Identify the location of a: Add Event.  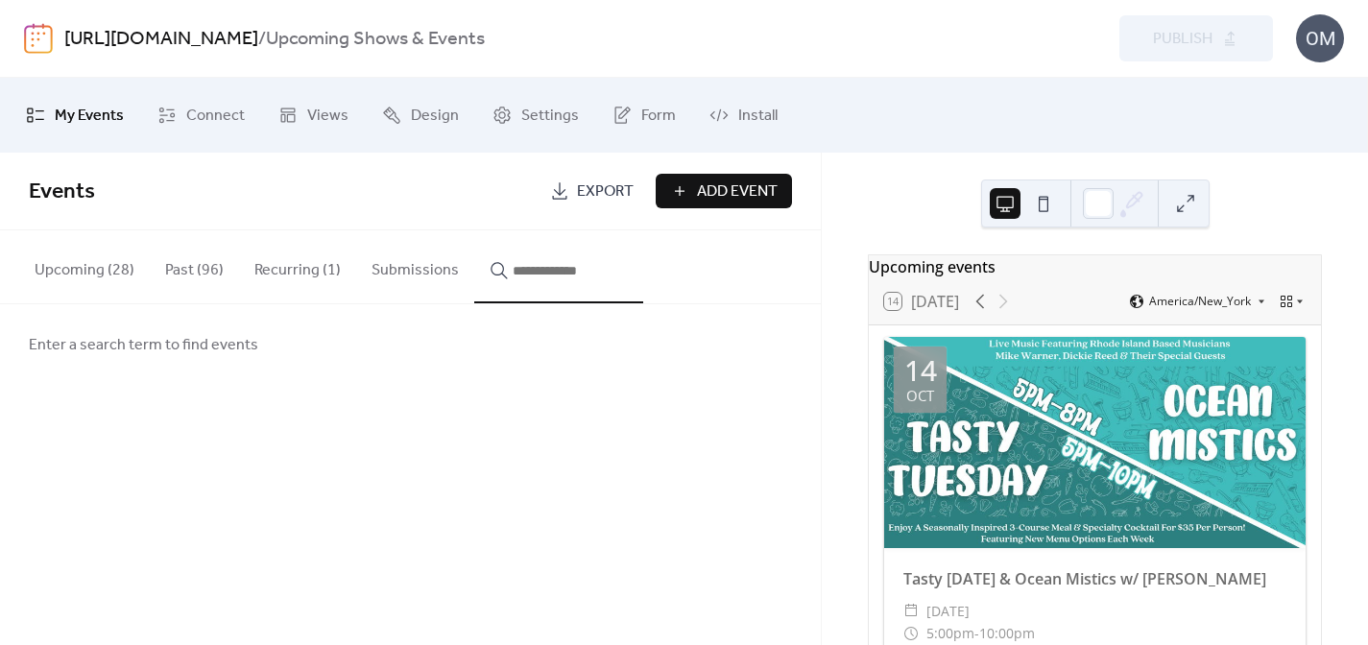
(724, 191).